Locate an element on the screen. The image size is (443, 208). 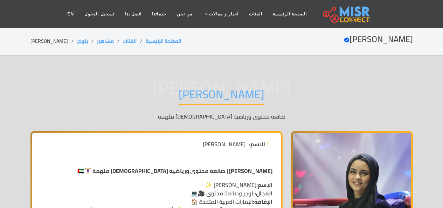
a: EN is located at coordinates (71, 14).